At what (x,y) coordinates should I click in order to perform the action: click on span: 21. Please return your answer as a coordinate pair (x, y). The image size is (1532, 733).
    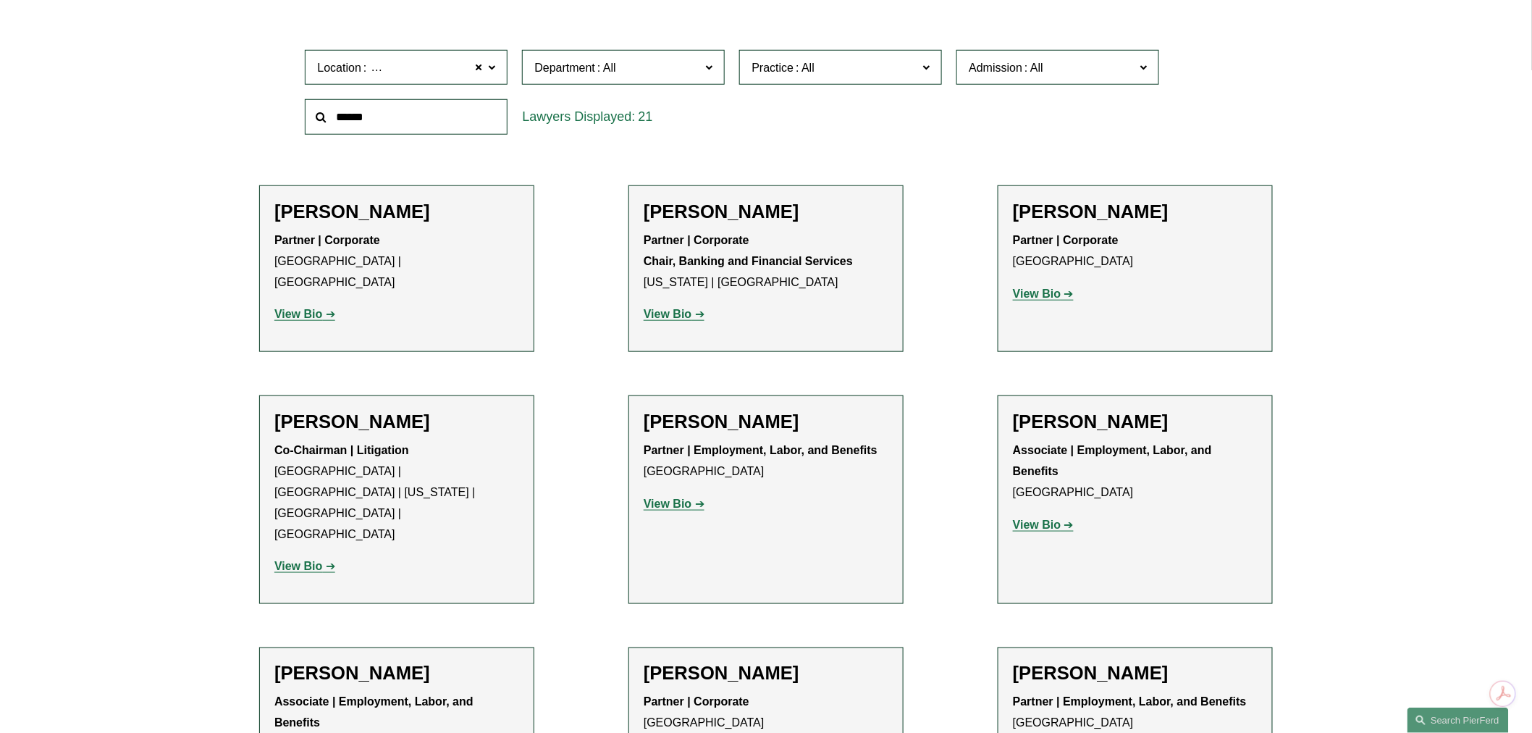
    Looking at the image, I should click on (646, 117).